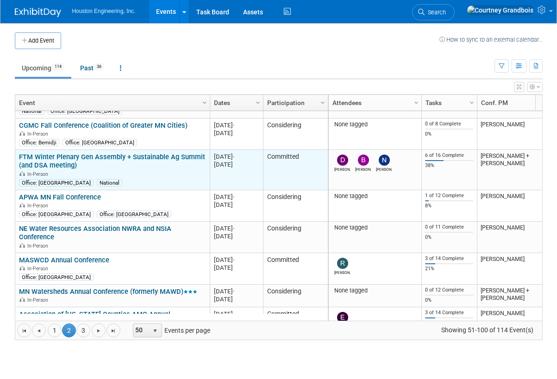 This screenshot has width=557, height=379. What do you see at coordinates (24, 331) in the screenshot?
I see `span: Go to the first page` at bounding box center [24, 331].